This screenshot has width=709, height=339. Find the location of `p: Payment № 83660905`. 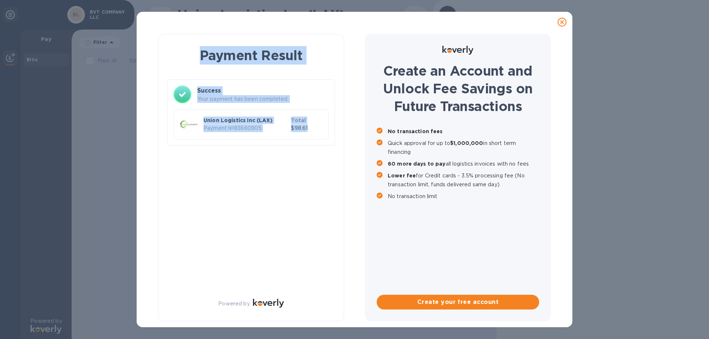

p: Payment № 83660905 is located at coordinates (245, 128).